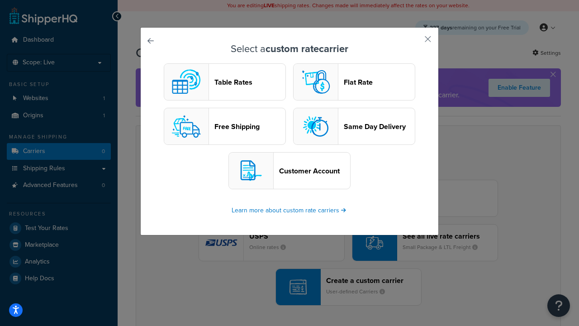 This screenshot has width=579, height=326. What do you see at coordinates (316, 82) in the screenshot?
I see `img: flat logo` at bounding box center [316, 82].